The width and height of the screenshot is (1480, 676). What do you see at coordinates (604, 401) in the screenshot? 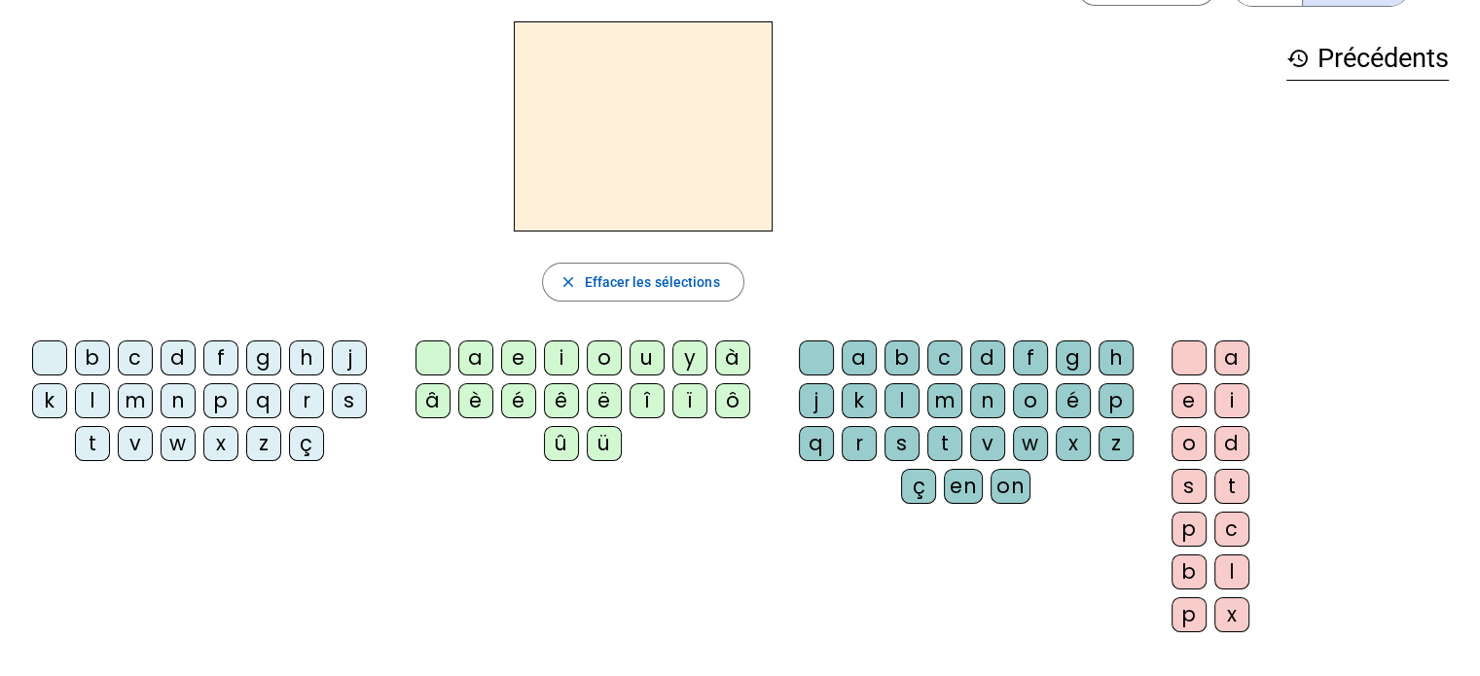
I see `div: ë` at bounding box center [604, 401].